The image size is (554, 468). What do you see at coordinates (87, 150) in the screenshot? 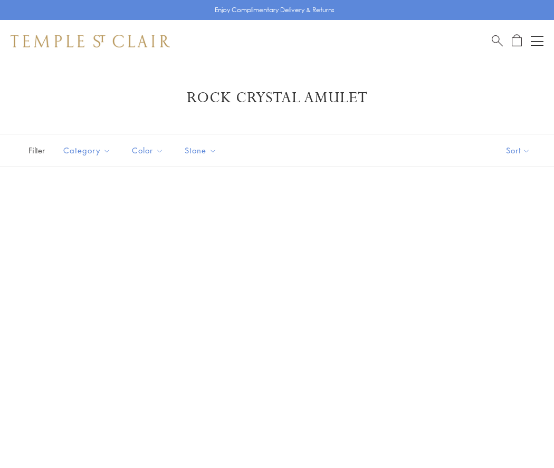
I see `button: Category` at bounding box center [87, 150].